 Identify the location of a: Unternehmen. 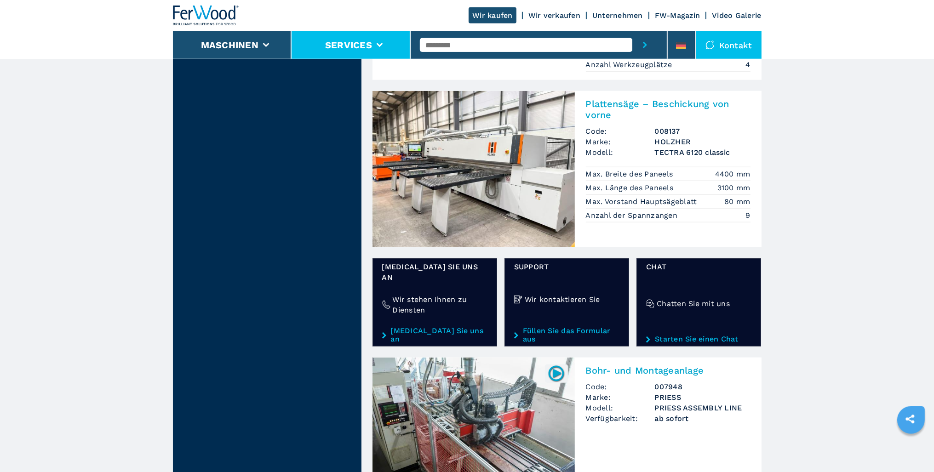
(618, 15).